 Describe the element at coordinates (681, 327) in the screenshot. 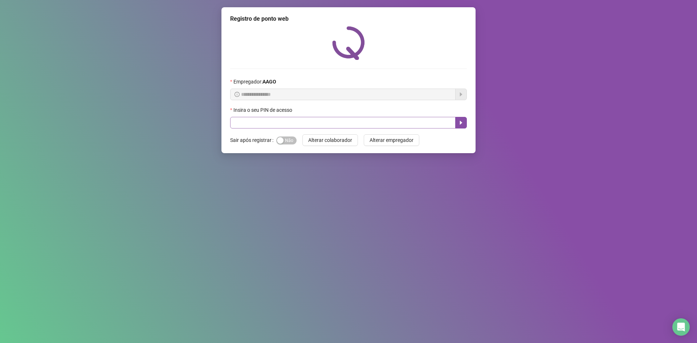

I see `div: Open Intercom Messenger` at that location.